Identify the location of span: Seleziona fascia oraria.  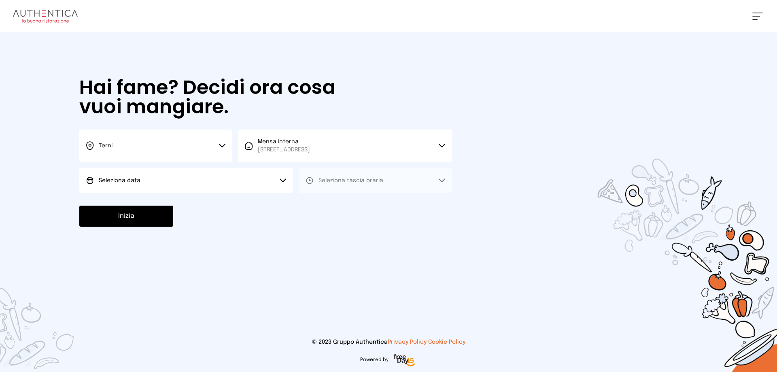
(351, 181).